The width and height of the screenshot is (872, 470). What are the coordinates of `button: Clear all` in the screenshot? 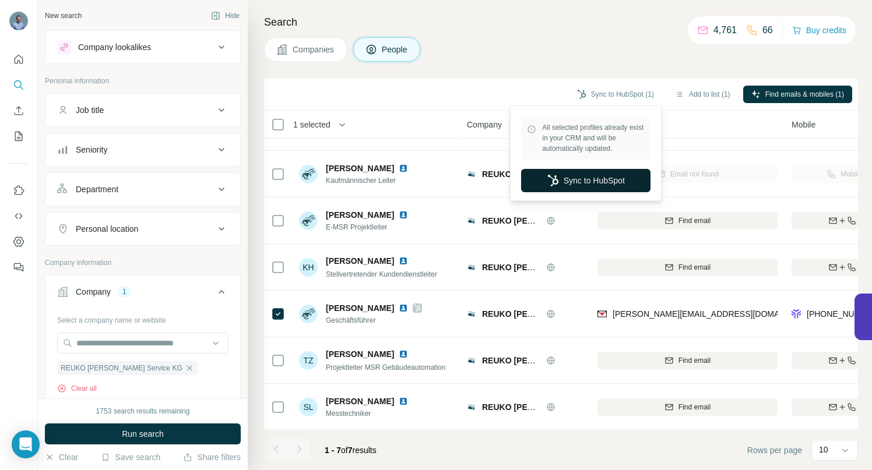 It's located at (77, 389).